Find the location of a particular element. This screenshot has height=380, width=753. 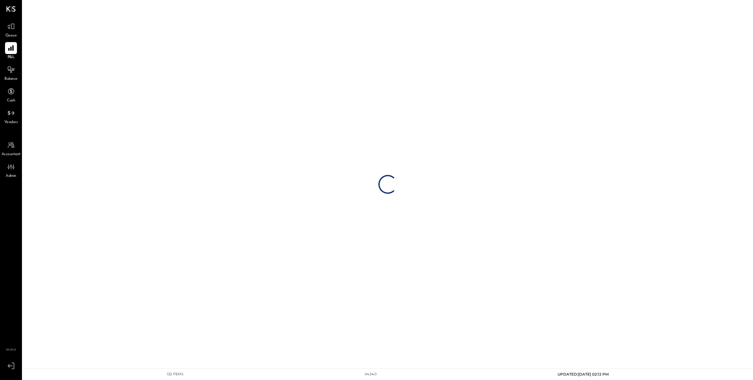

span: Cash is located at coordinates (11, 101).